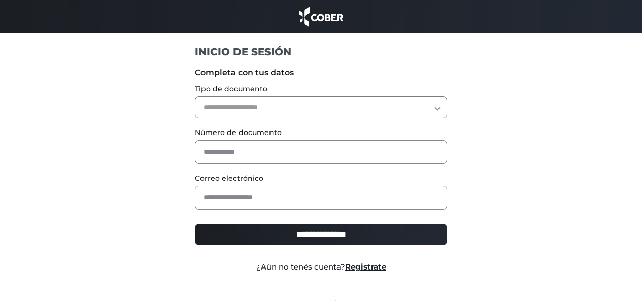 The image size is (642, 301). Describe the element at coordinates (321, 52) in the screenshot. I see `h1: INICIO DE SESIÓN` at that location.